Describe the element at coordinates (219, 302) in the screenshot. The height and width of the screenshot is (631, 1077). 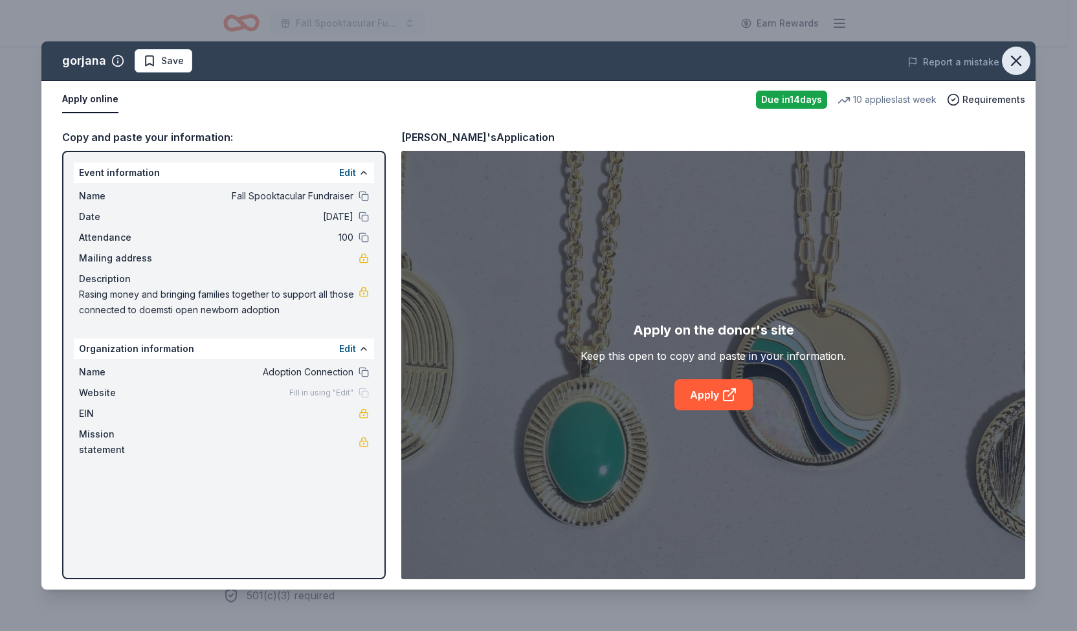
I see `span: Rasing money and bringing families together to support all those connected to doemsti open newbor...` at that location.